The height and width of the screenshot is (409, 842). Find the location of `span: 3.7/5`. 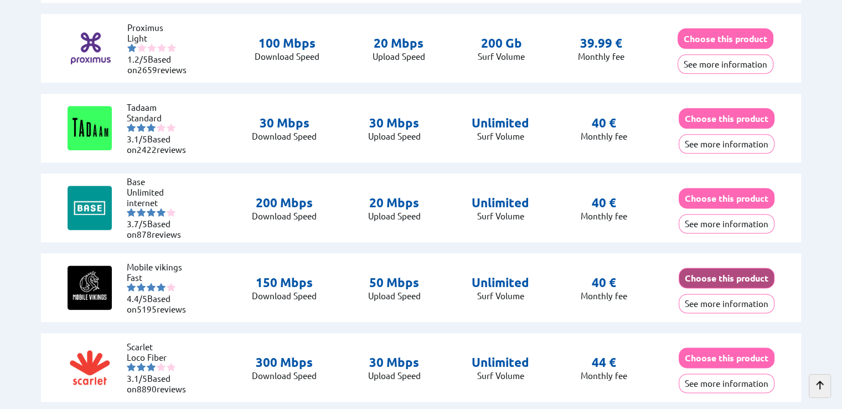

span: 3.7/5 is located at coordinates (137, 223).